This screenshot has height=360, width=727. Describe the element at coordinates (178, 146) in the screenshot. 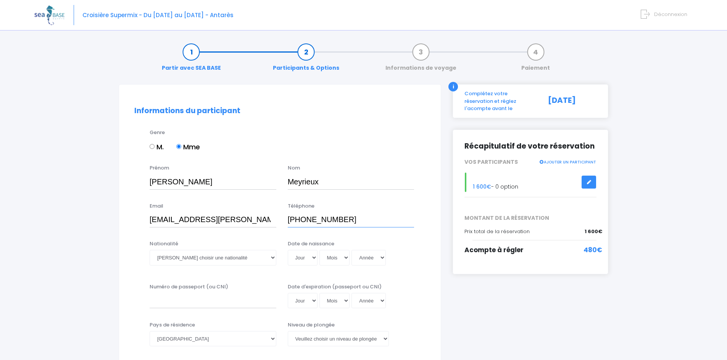

I see `input: Mme` at that location.